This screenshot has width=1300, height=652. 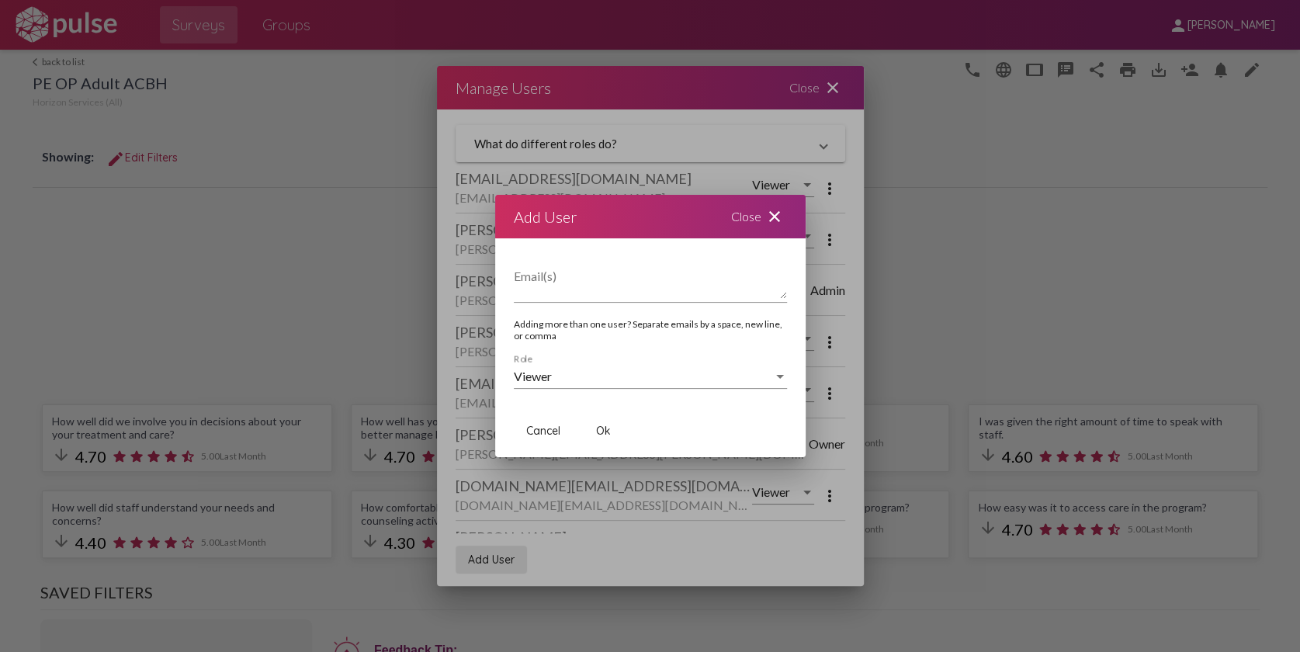 What do you see at coordinates (603, 431) in the screenshot?
I see `span: Ok` at bounding box center [603, 431].